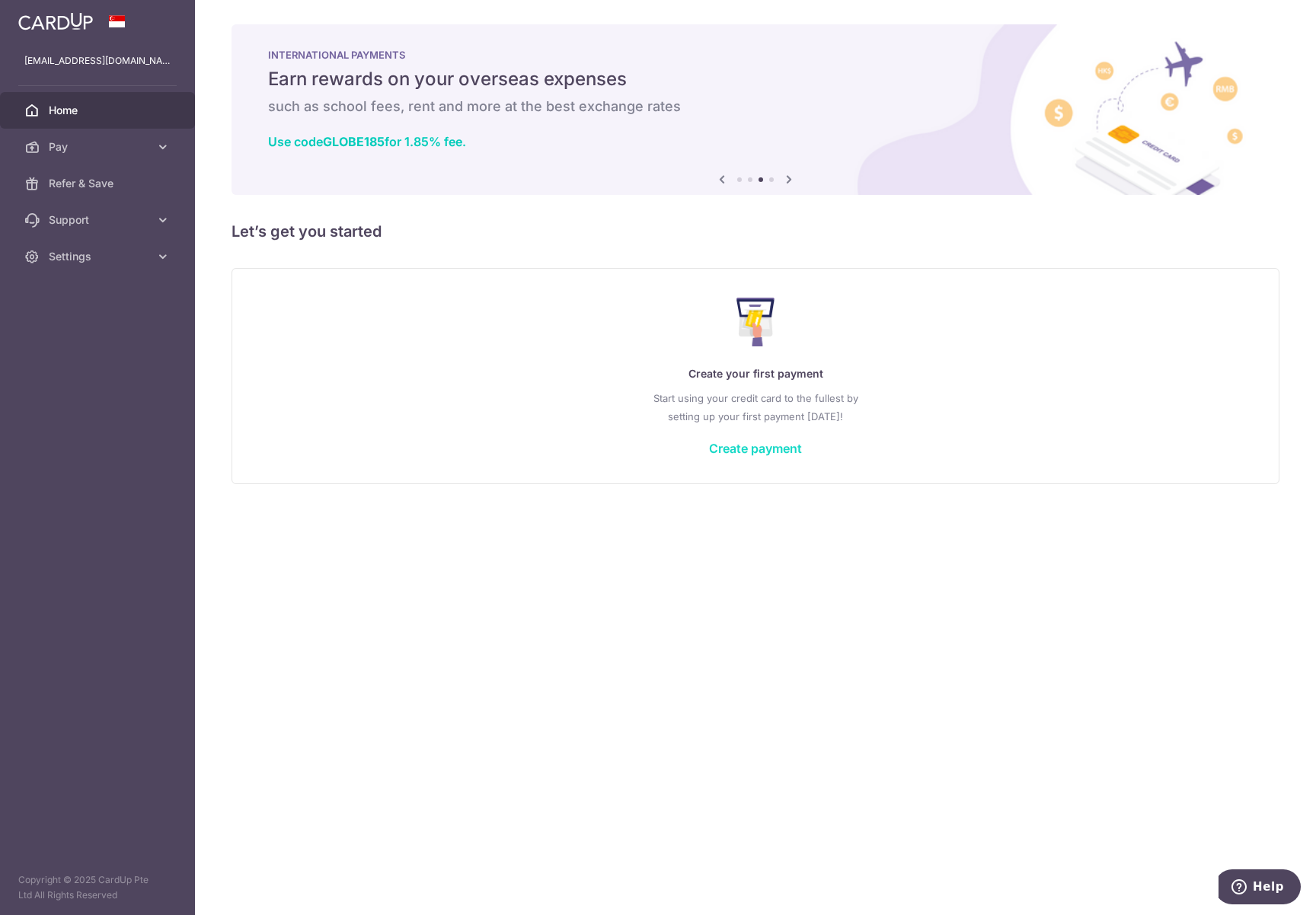 The width and height of the screenshot is (1316, 915). I want to click on span: Home, so click(99, 110).